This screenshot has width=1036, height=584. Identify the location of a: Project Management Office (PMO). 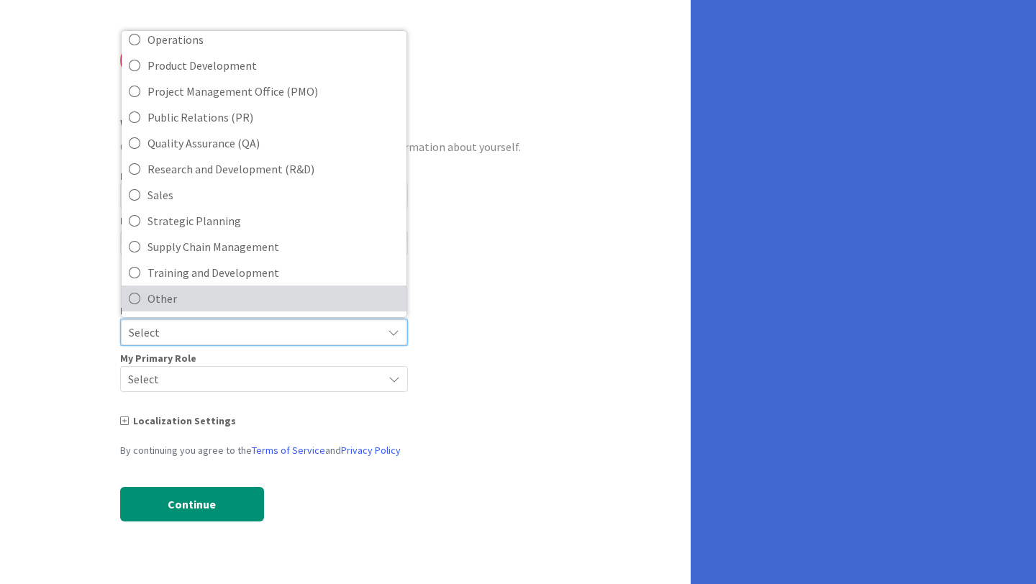
(264, 91).